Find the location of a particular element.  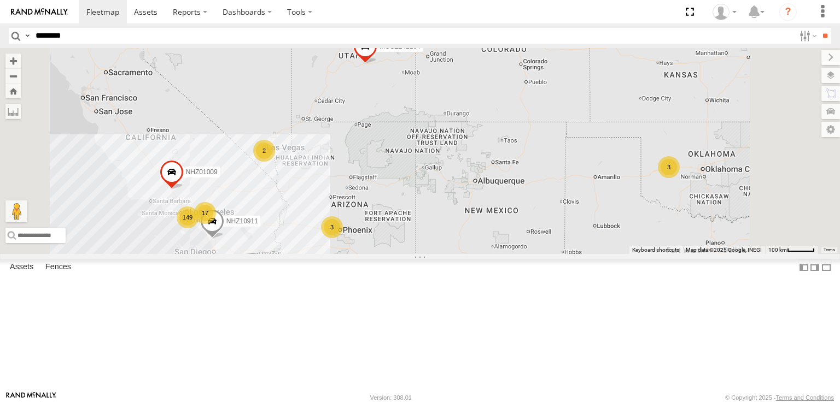

span: 100 km is located at coordinates (777, 250).